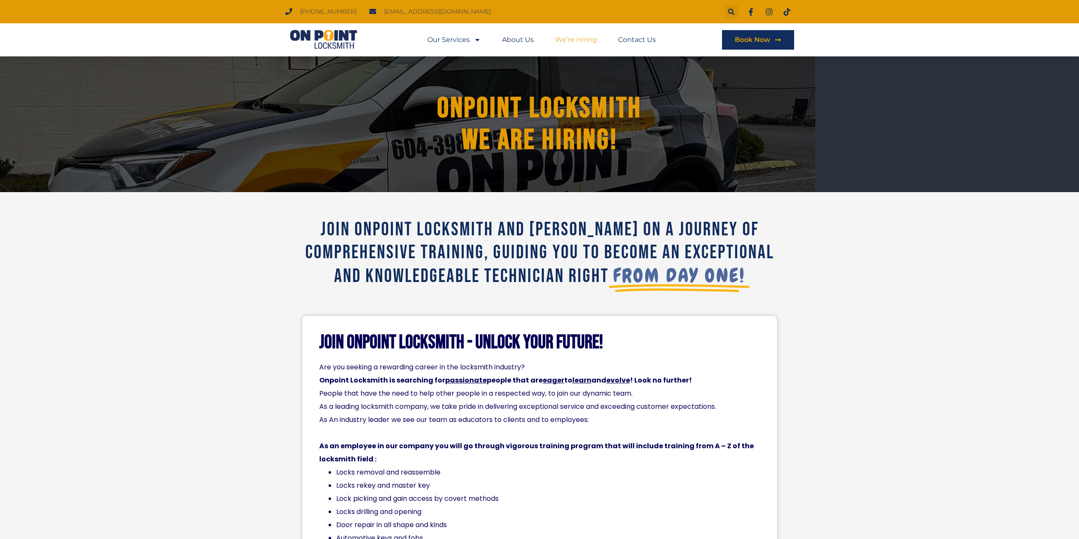 The image size is (1079, 539). What do you see at coordinates (454, 40) in the screenshot?
I see `a: Our Services` at bounding box center [454, 40].